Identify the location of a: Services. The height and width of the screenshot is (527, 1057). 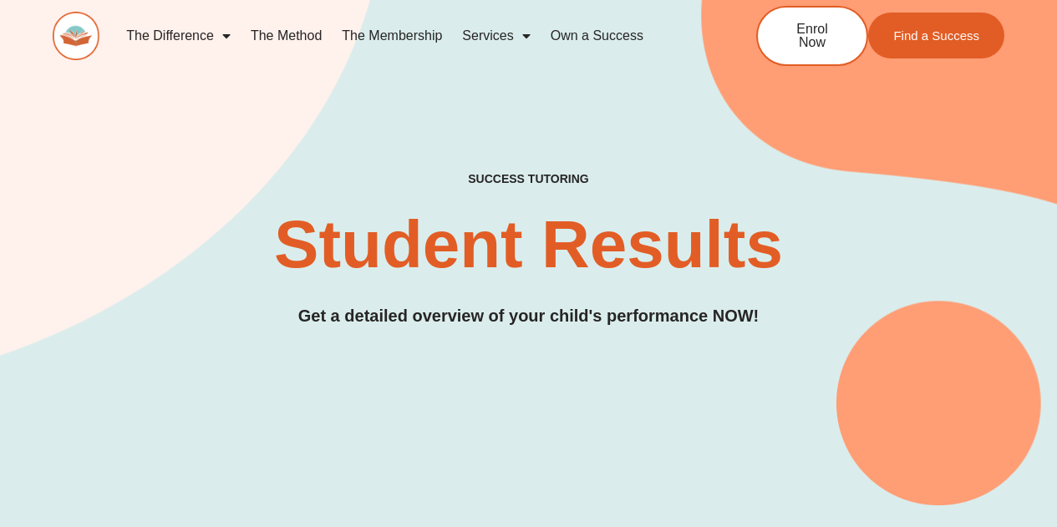
(496, 36).